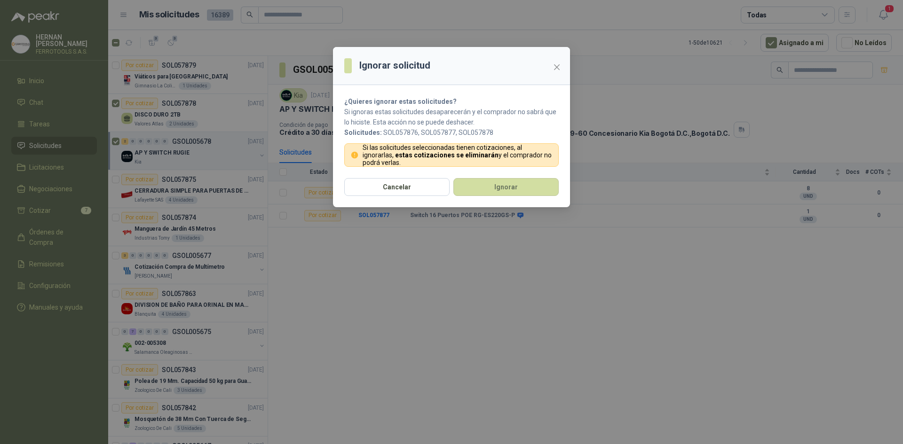 The image size is (903, 444). What do you see at coordinates (395, 65) in the screenshot?
I see `h3: Ignorar solicitud` at bounding box center [395, 65].